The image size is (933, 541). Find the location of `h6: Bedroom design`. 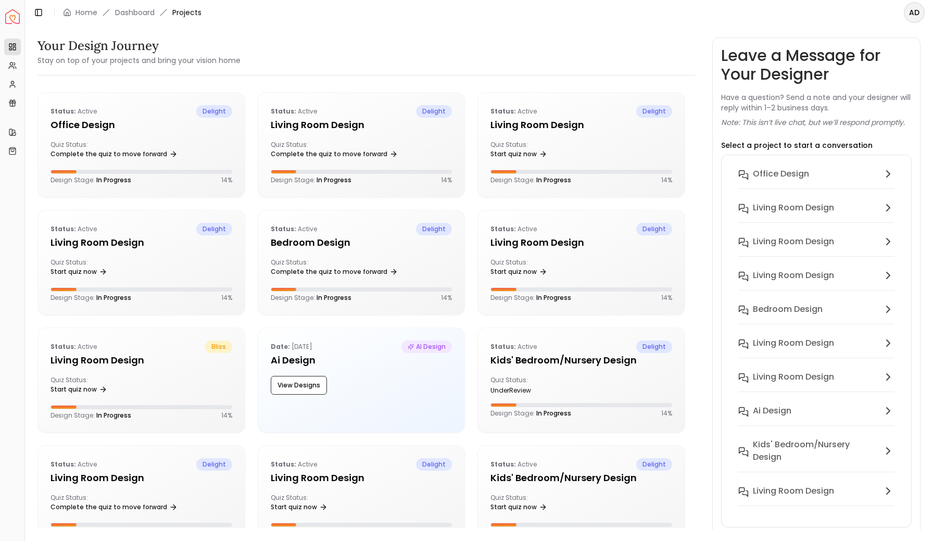

h6: Bedroom design is located at coordinates (787, 309).